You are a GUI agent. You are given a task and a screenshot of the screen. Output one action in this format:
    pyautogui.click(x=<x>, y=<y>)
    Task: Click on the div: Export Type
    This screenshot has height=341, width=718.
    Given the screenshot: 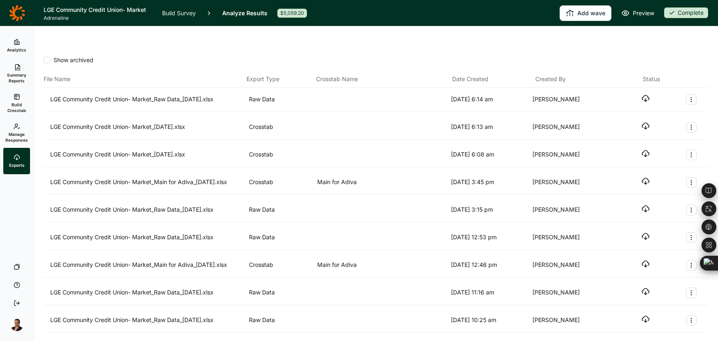 What is the action you would take?
    pyautogui.click(x=280, y=79)
    